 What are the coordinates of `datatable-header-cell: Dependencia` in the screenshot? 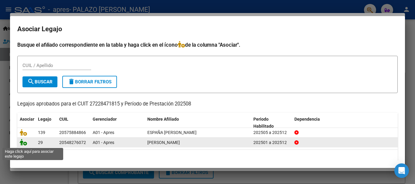 It's located at (345, 123).